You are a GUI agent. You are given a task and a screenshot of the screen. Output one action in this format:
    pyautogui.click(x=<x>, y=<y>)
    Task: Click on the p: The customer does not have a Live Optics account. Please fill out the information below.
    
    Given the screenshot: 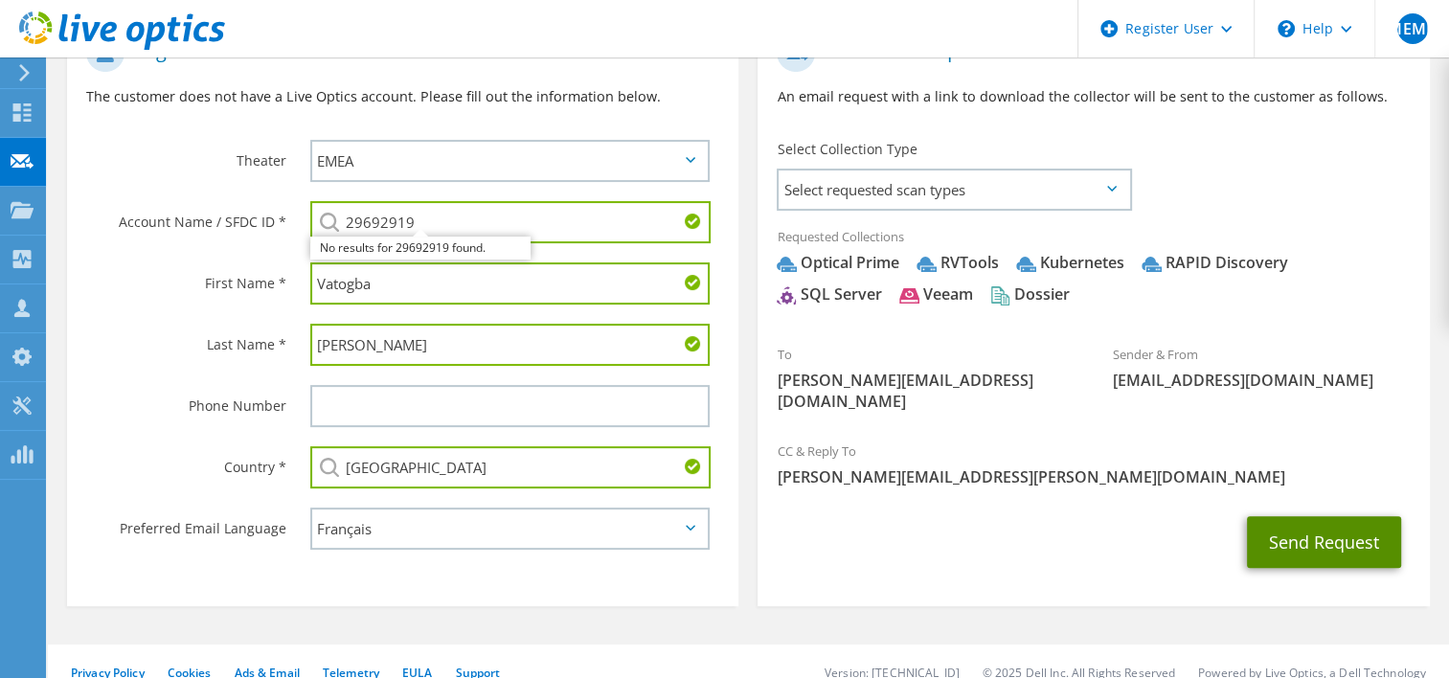 What is the action you would take?
    pyautogui.click(x=402, y=97)
    